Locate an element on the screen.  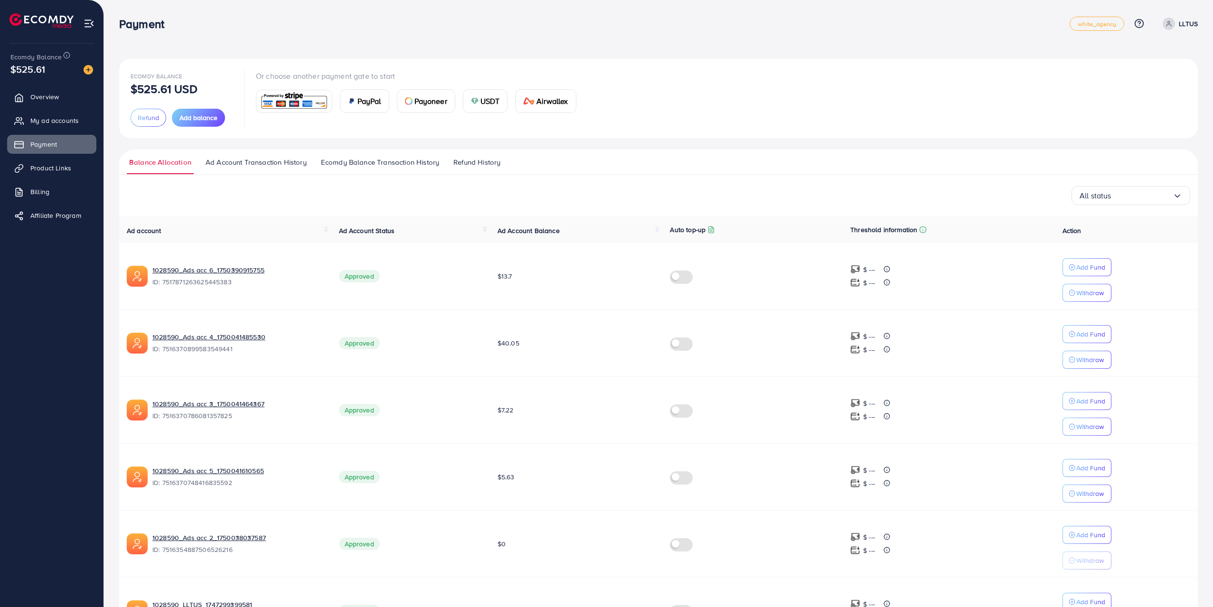
span: ID: 7516370748416835592 is located at coordinates (238, 483).